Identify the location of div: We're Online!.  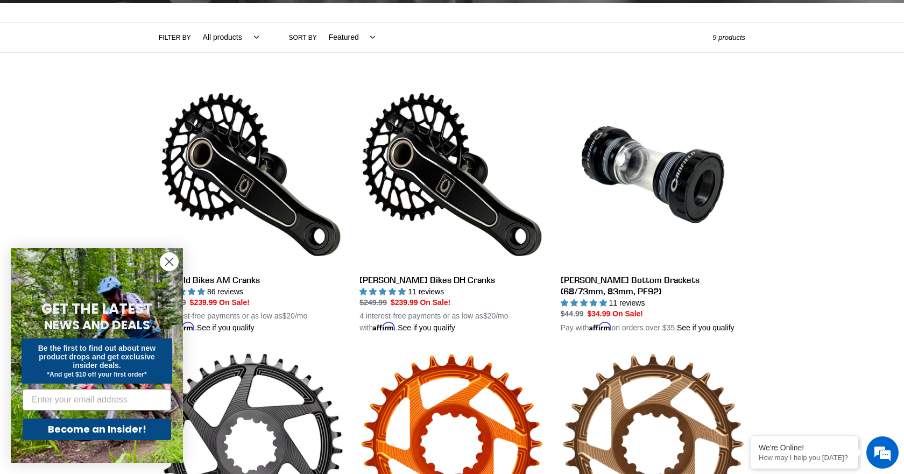
(804, 447).